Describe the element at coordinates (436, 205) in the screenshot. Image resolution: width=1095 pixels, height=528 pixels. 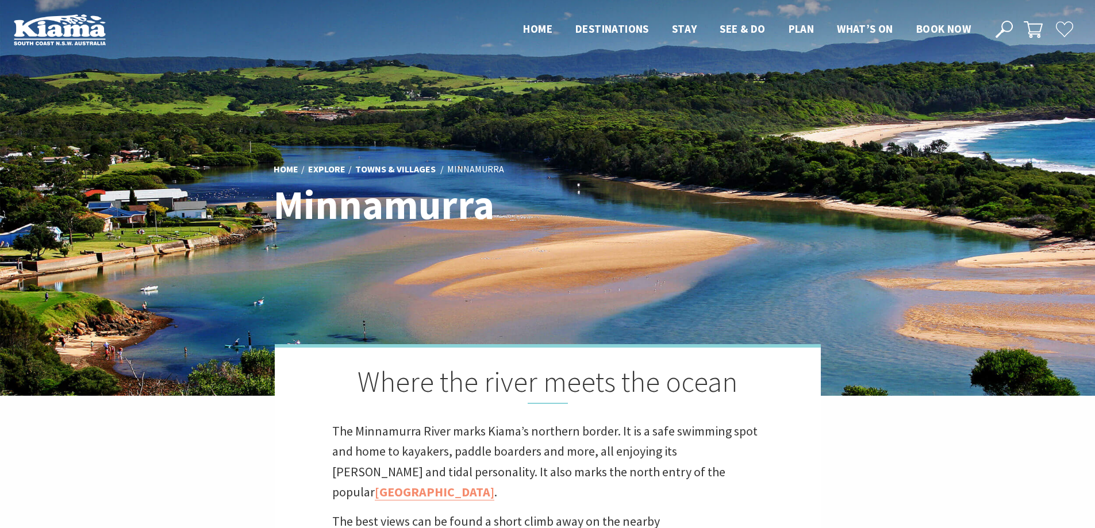
I see `h1: Minnamurra` at that location.